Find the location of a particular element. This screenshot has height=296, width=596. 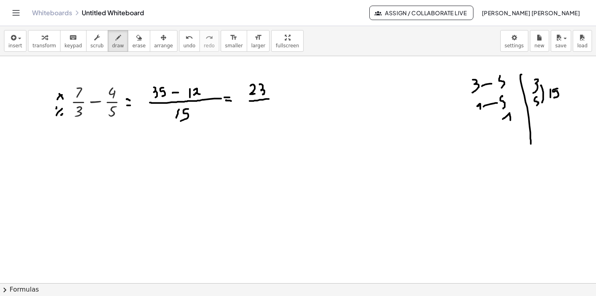

button: Assign / Collaborate Live is located at coordinates (421, 13).